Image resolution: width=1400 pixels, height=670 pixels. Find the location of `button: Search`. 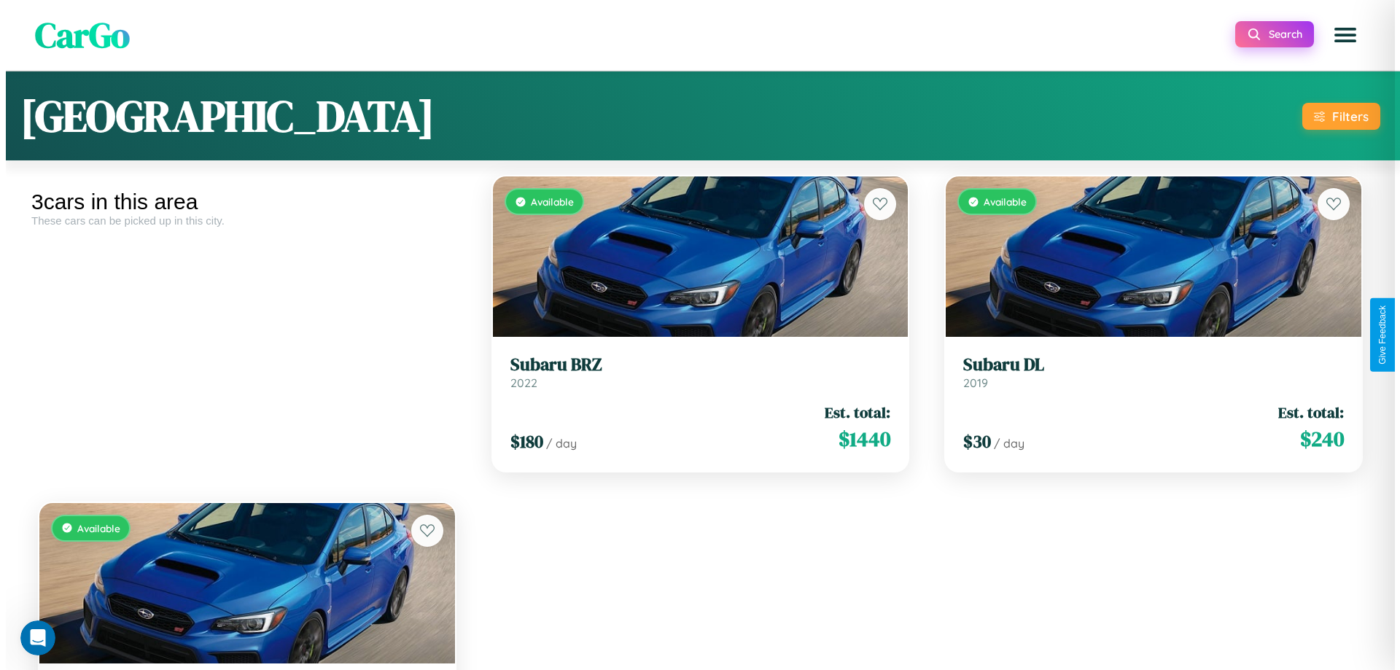

button: Search is located at coordinates (1268, 34).